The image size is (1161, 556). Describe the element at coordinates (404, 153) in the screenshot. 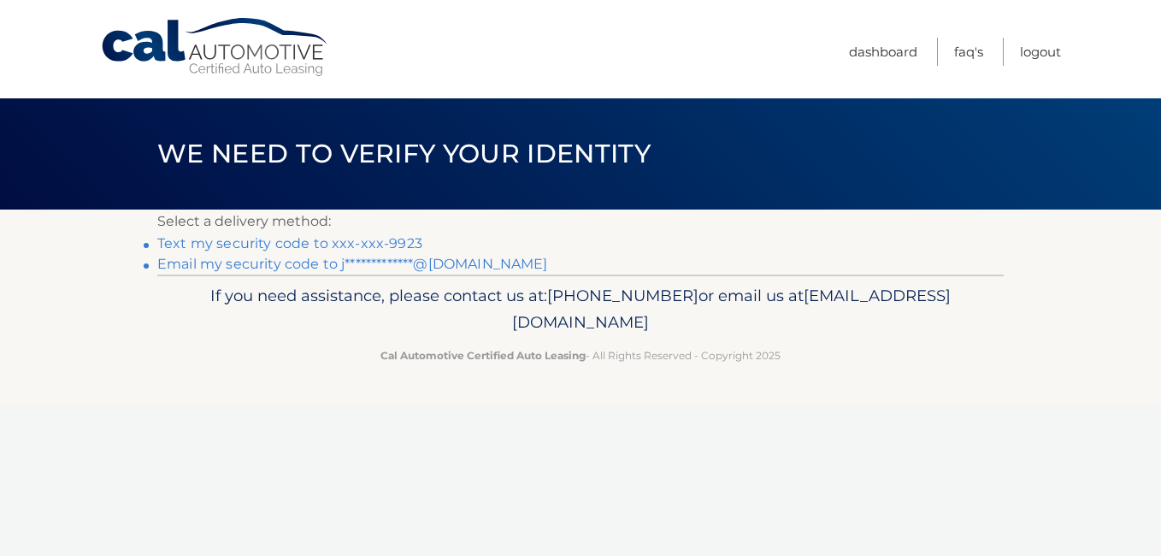

I see `span: We need to verify your identity` at that location.